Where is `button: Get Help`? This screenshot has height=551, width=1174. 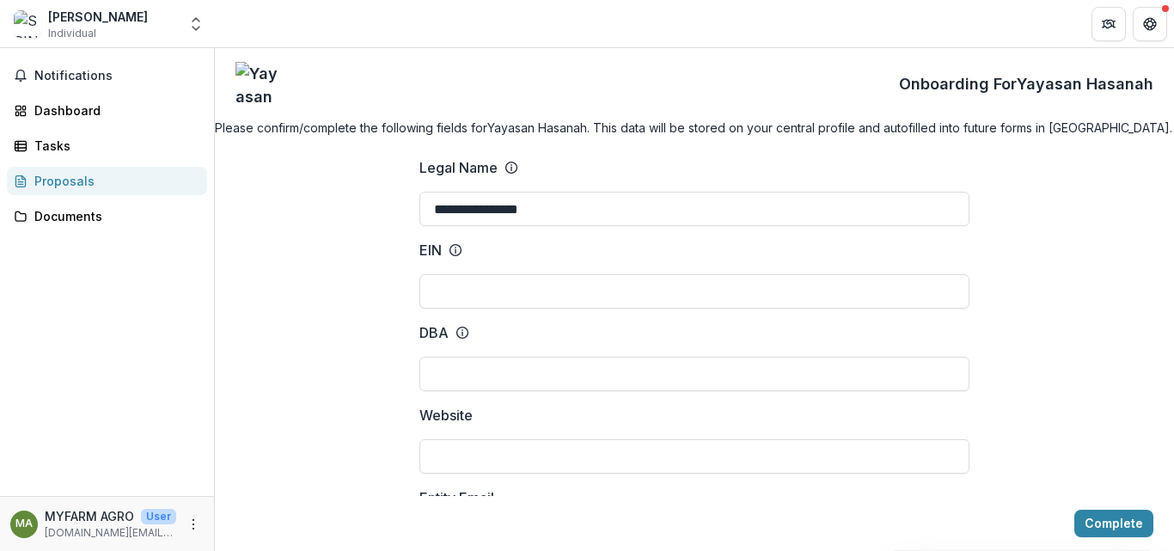 button: Get Help is located at coordinates (1150, 24).